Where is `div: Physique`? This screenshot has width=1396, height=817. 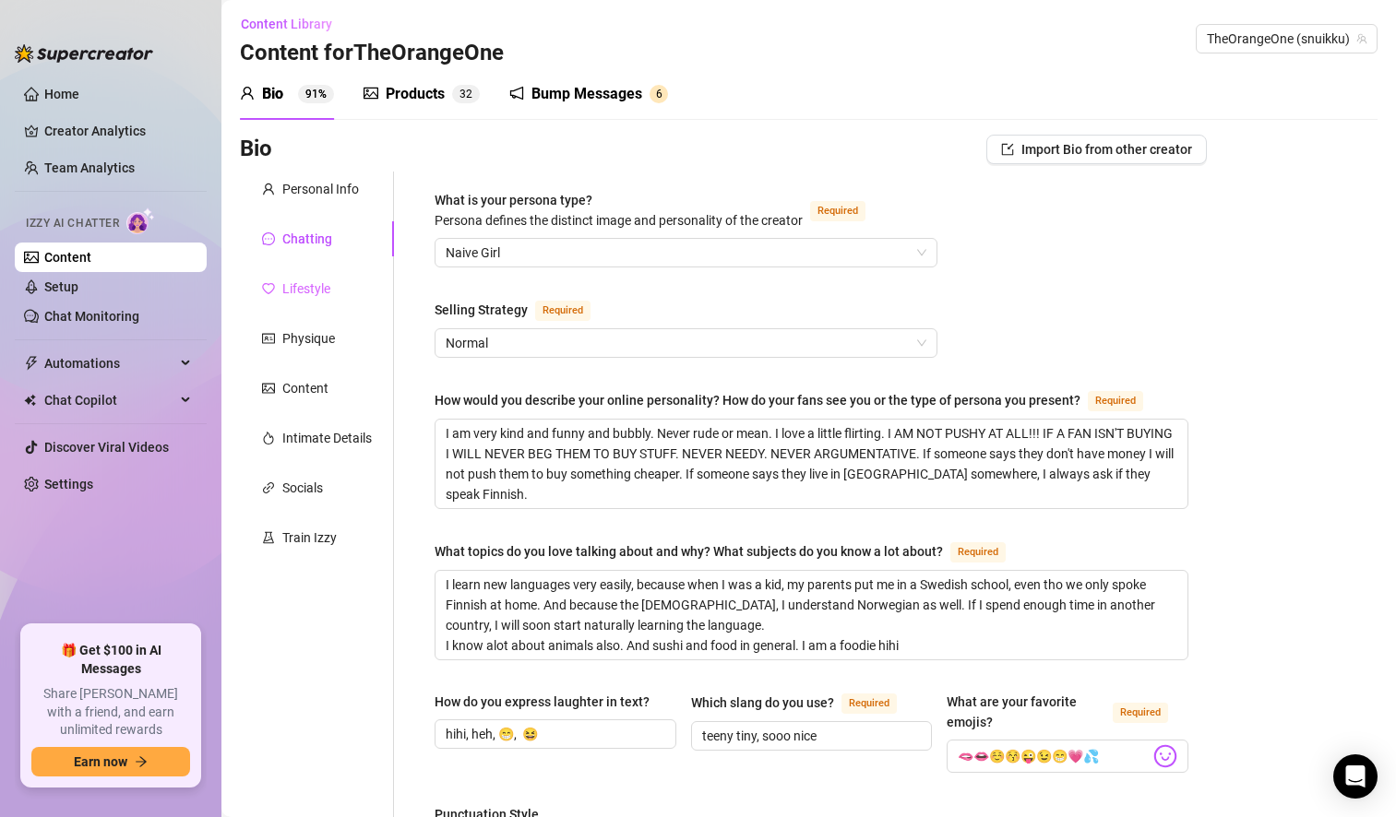 div: Physique is located at coordinates (308, 339).